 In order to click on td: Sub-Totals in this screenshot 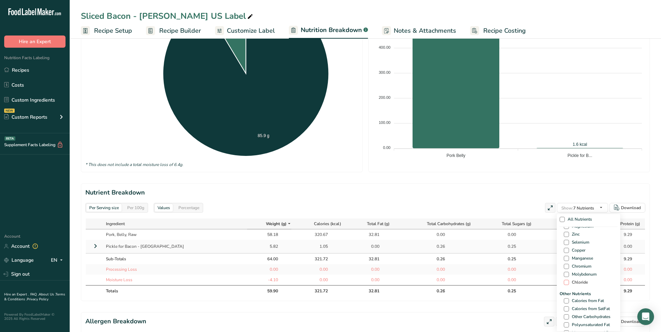, I will do `click(175, 259)`.